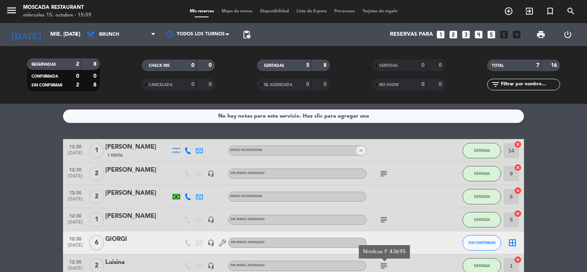 This screenshot has height=272, width=587. What do you see at coordinates (96, 197) in the screenshot?
I see `span: 2` at bounding box center [96, 197].